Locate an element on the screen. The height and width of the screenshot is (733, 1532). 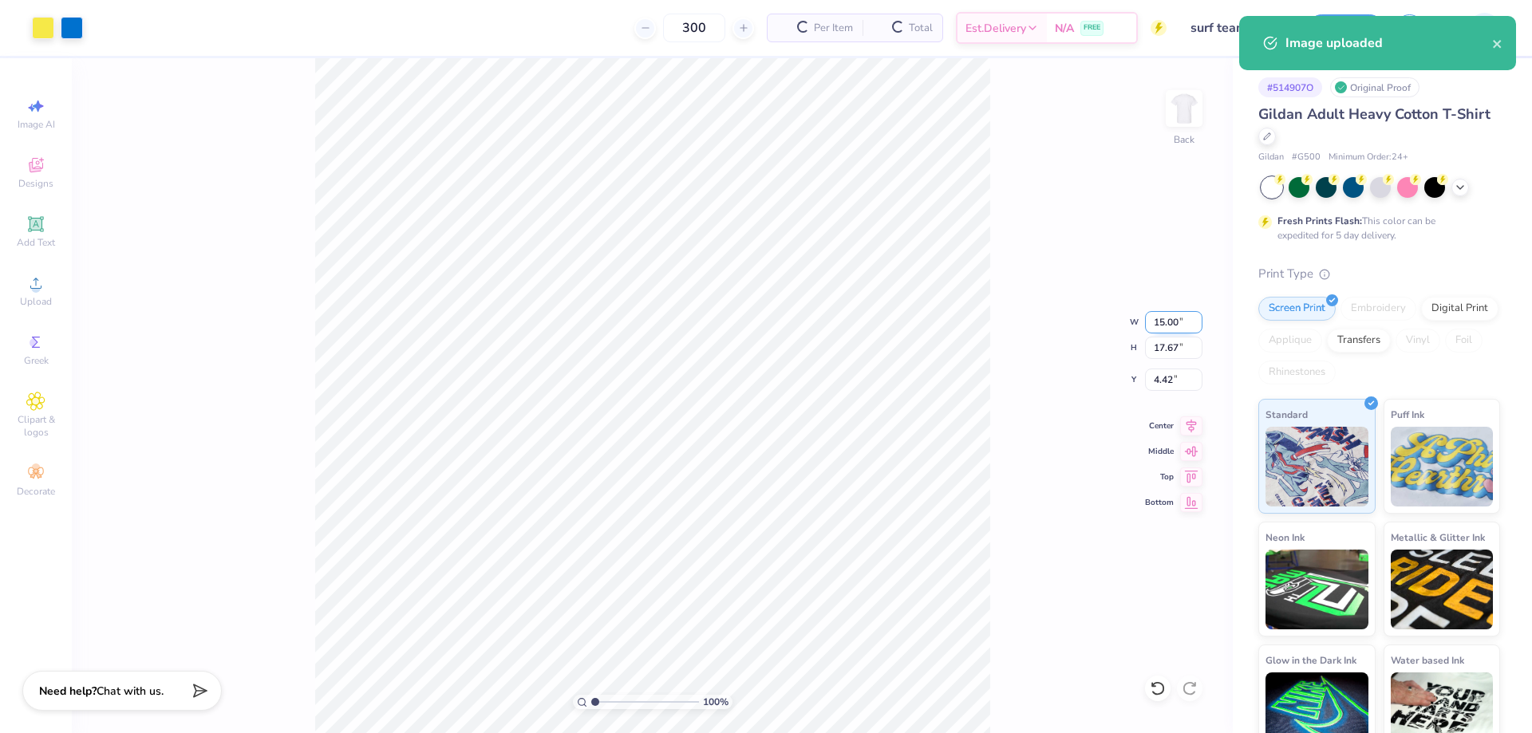
span: FREE is located at coordinates (1091, 28).